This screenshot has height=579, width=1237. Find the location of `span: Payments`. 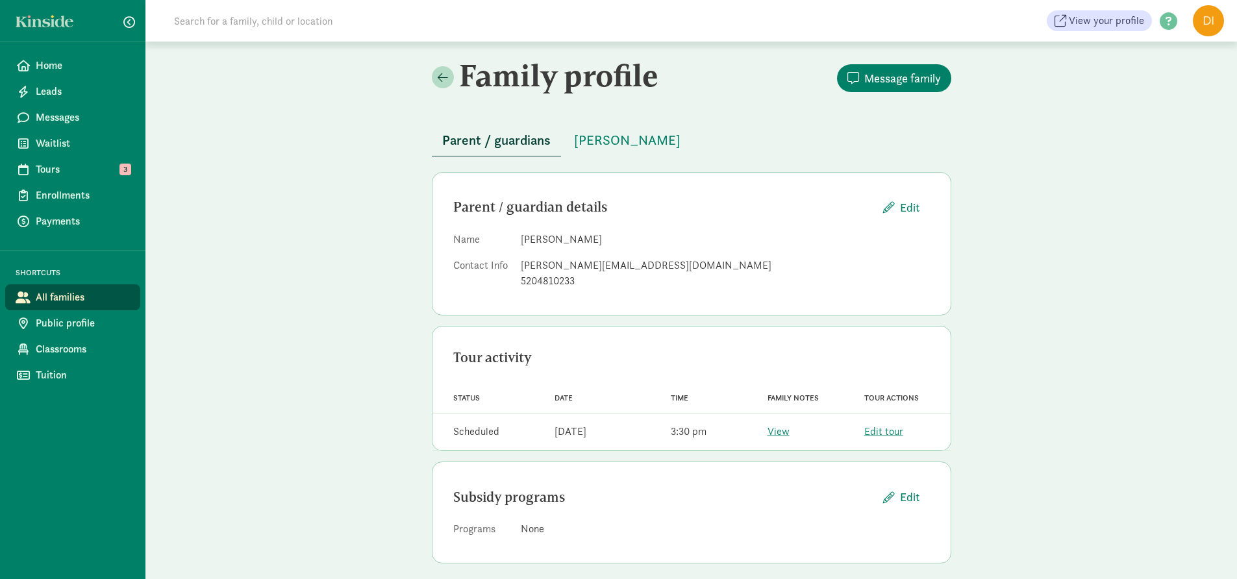

span: Payments is located at coordinates (82, 221).